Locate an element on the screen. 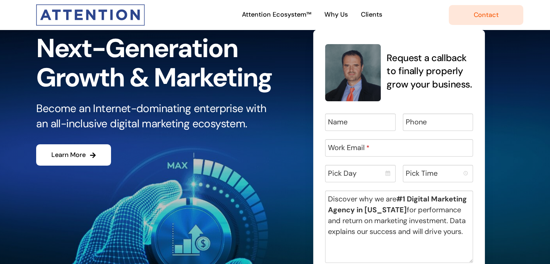 The width and height of the screenshot is (550, 264). label: Phone is located at coordinates (416, 122).